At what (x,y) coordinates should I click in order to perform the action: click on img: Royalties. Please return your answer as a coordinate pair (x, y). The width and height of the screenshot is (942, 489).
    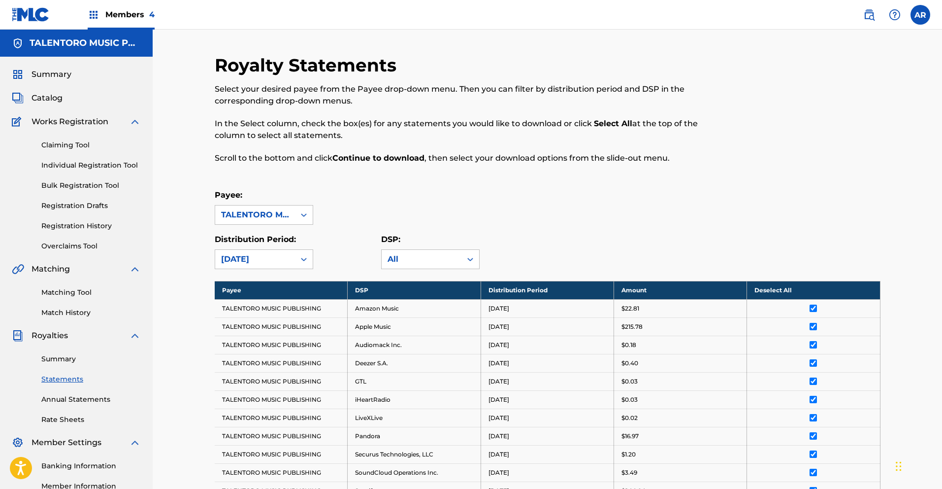
    Looking at the image, I should click on (18, 335).